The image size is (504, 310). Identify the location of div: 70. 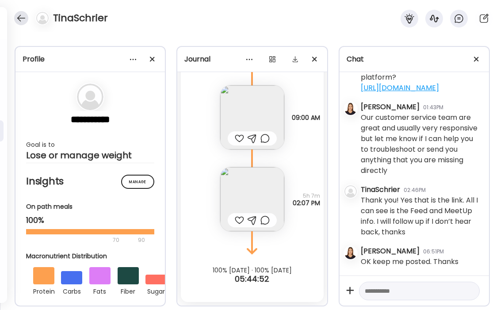
(80, 240).